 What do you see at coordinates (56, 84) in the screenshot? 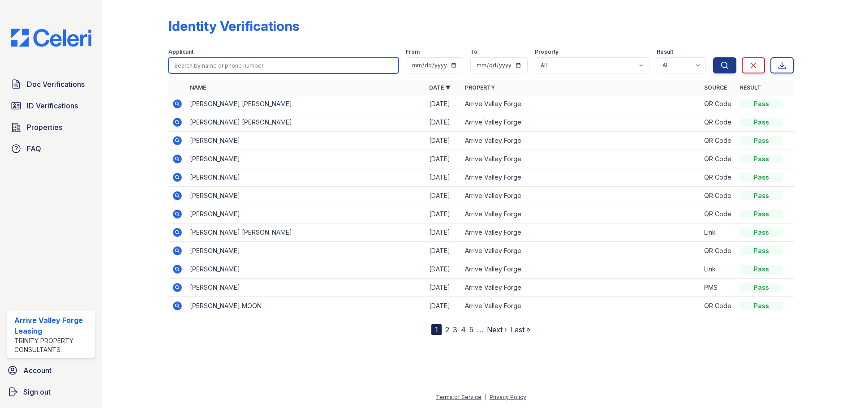
I see `span: Doc Verifications` at bounding box center [56, 84].